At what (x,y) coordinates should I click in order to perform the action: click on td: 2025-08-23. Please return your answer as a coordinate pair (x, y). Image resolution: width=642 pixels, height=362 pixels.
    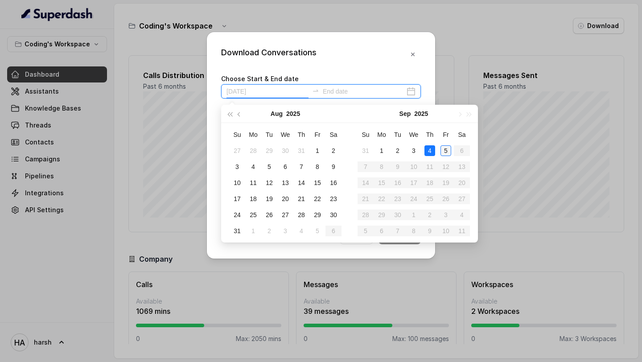
    Looking at the image, I should click on (333, 199).